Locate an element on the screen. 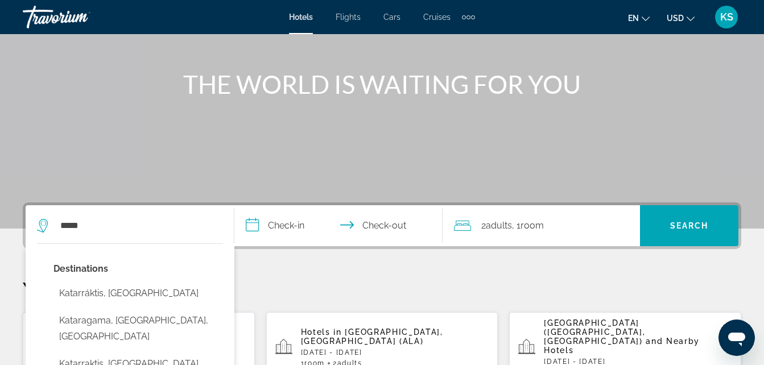 The height and width of the screenshot is (365, 764). a: Hotels is located at coordinates (301, 17).